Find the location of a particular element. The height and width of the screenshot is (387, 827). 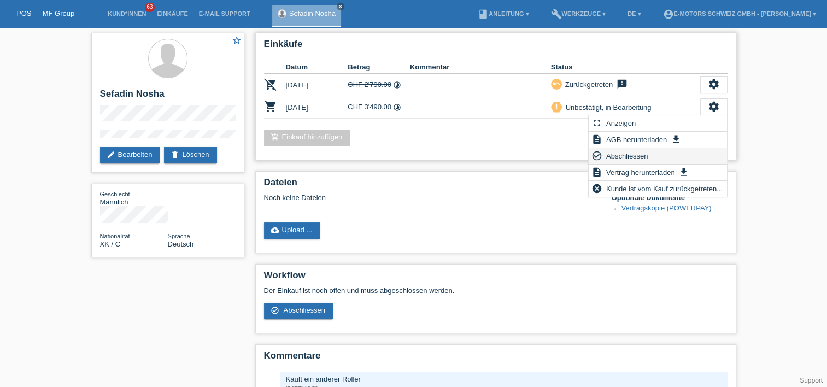

div: Männlich is located at coordinates (134, 198).